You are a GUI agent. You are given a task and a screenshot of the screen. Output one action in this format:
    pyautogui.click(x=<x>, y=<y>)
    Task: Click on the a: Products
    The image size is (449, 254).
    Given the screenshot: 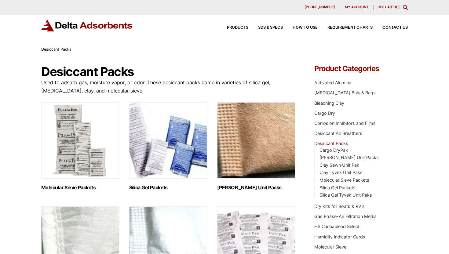 What is the action you would take?
    pyautogui.click(x=233, y=28)
    